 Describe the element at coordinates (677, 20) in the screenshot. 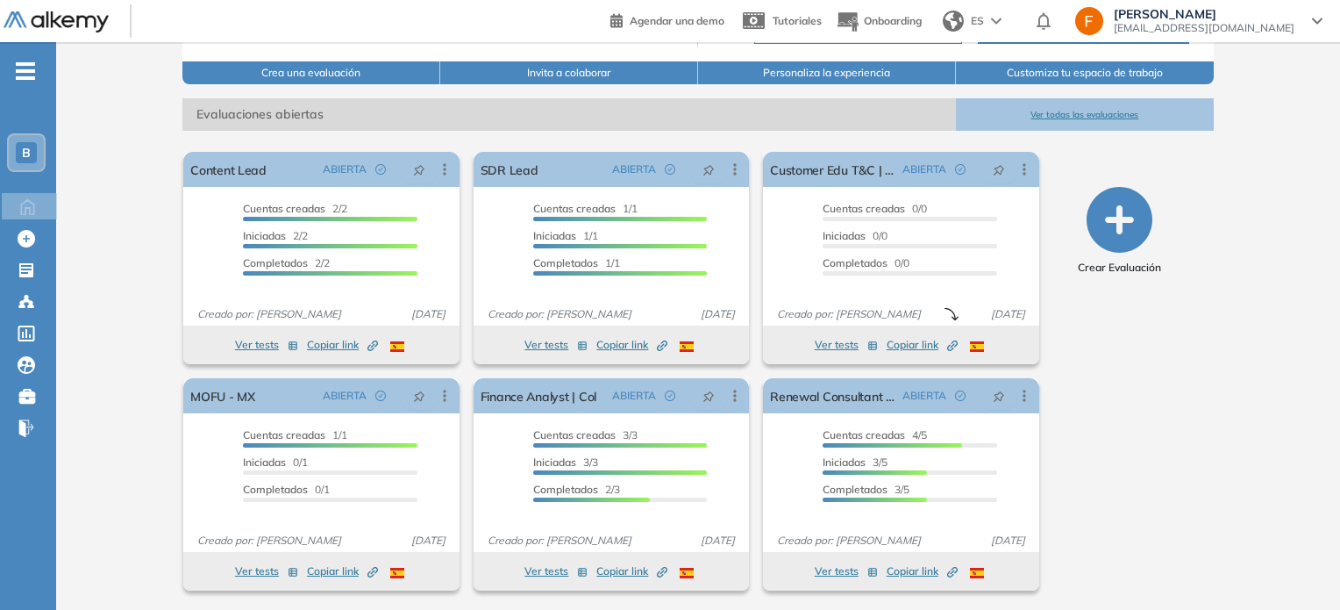

I see `span: Agendar una demo` at that location.